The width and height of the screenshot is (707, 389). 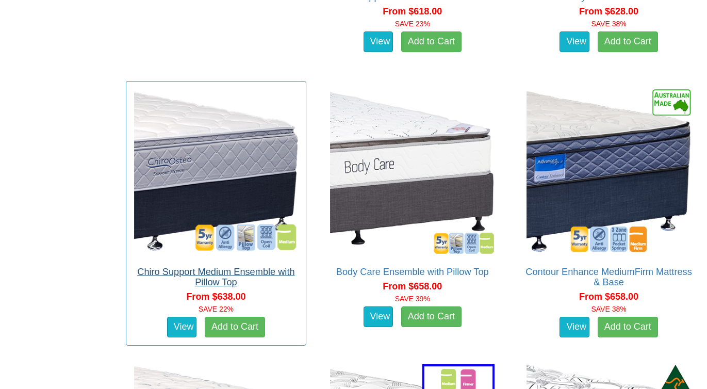 I want to click on font: SAVE 22%, so click(x=216, y=309).